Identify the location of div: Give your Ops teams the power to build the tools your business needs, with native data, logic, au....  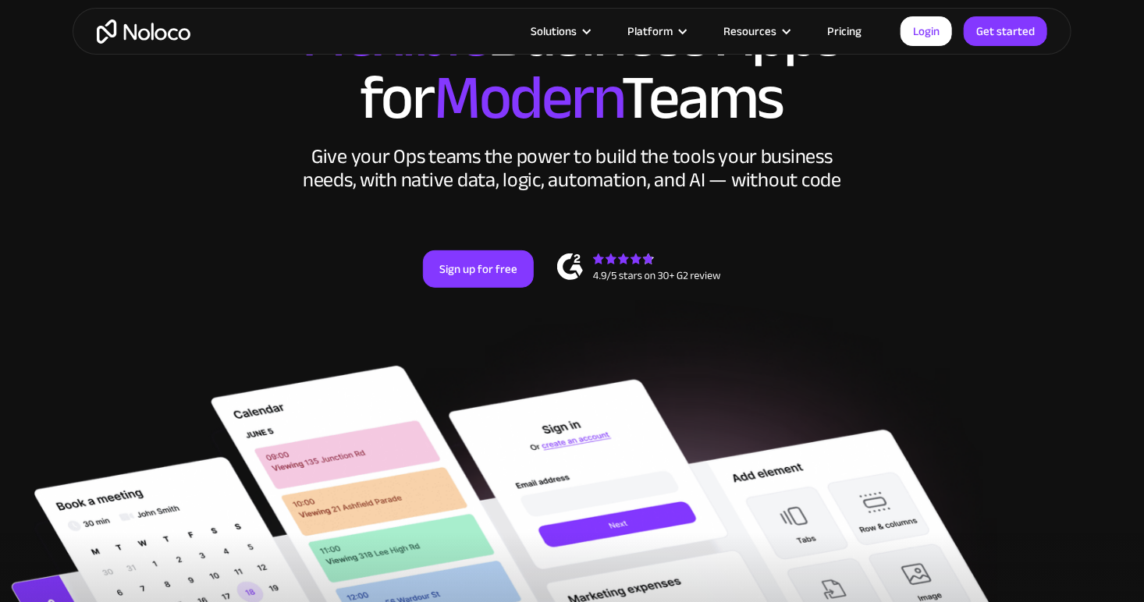
(572, 169).